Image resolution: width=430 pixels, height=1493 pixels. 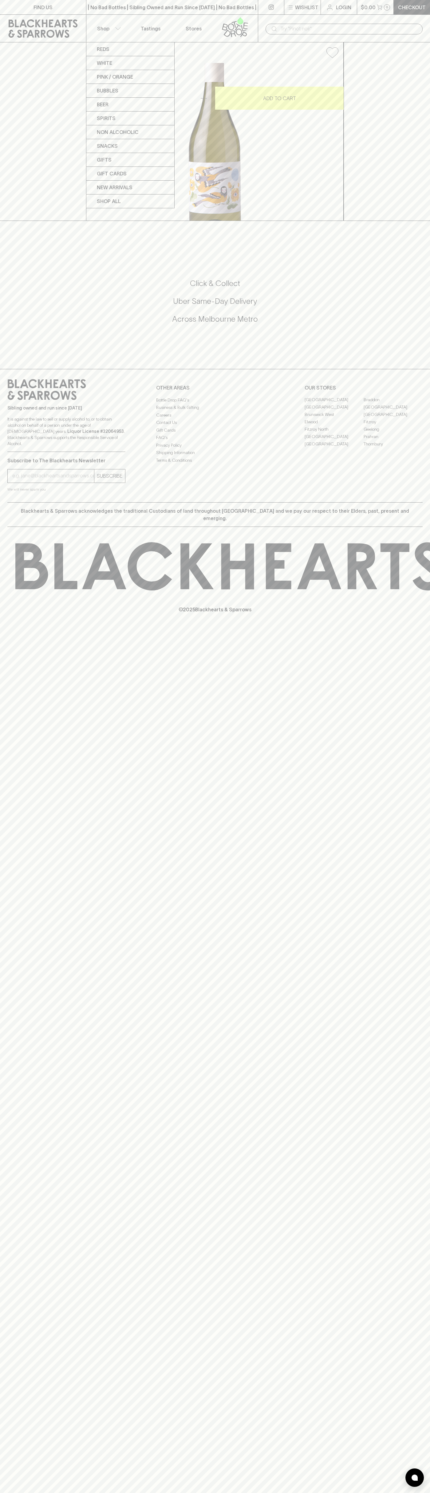 What do you see at coordinates (115, 187) in the screenshot?
I see `p: New Arrivals` at bounding box center [115, 187].